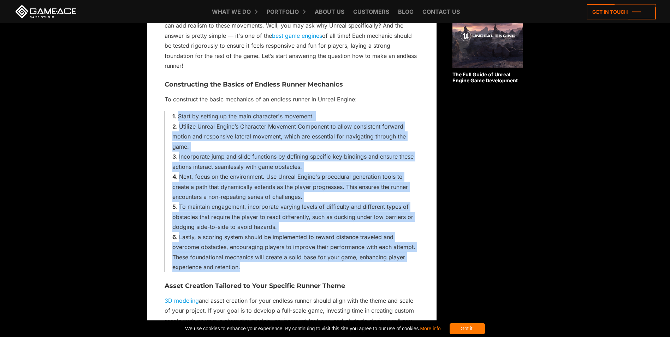 The height and width of the screenshot is (337, 670). Describe the element at coordinates (296, 187) in the screenshot. I see `li: Next, focus on the environment. Use Unreal Engine's procedural generation tools to create a path ...` at that location.